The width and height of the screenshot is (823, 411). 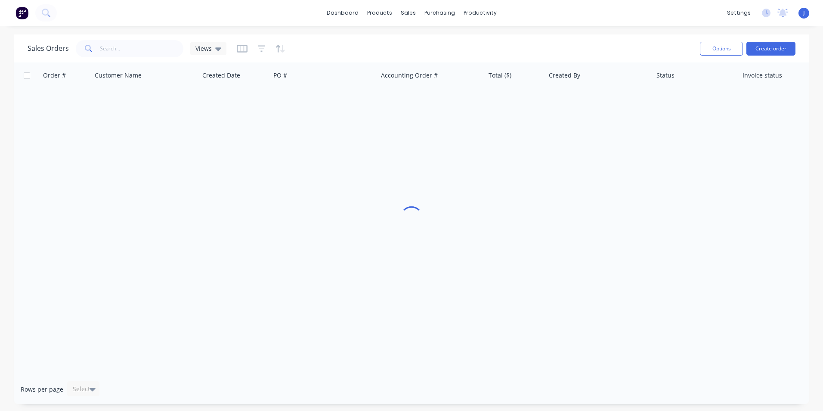 I want to click on div: Created By, so click(x=564, y=75).